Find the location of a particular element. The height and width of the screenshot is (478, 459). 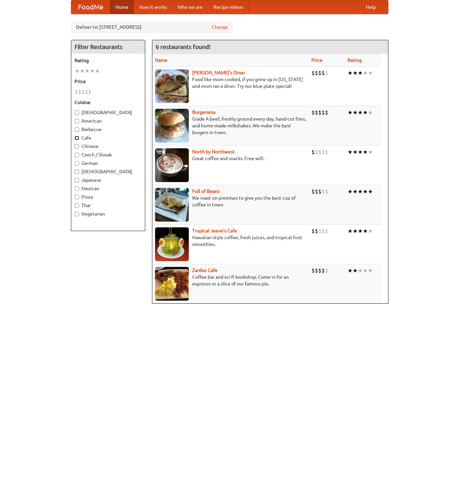

label: Mexican is located at coordinates (108, 189).